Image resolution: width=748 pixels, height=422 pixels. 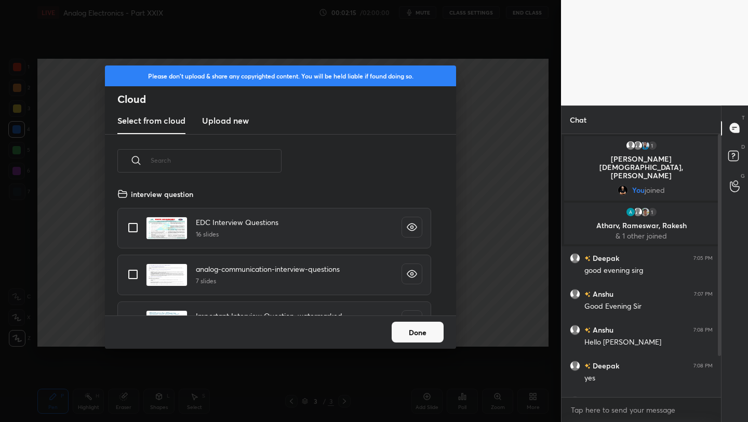 What do you see at coordinates (623, 190) in the screenshot?
I see `img: ae2dc78aa7324196b3024b1bd2b41d2d.jpg` at bounding box center [623, 190].